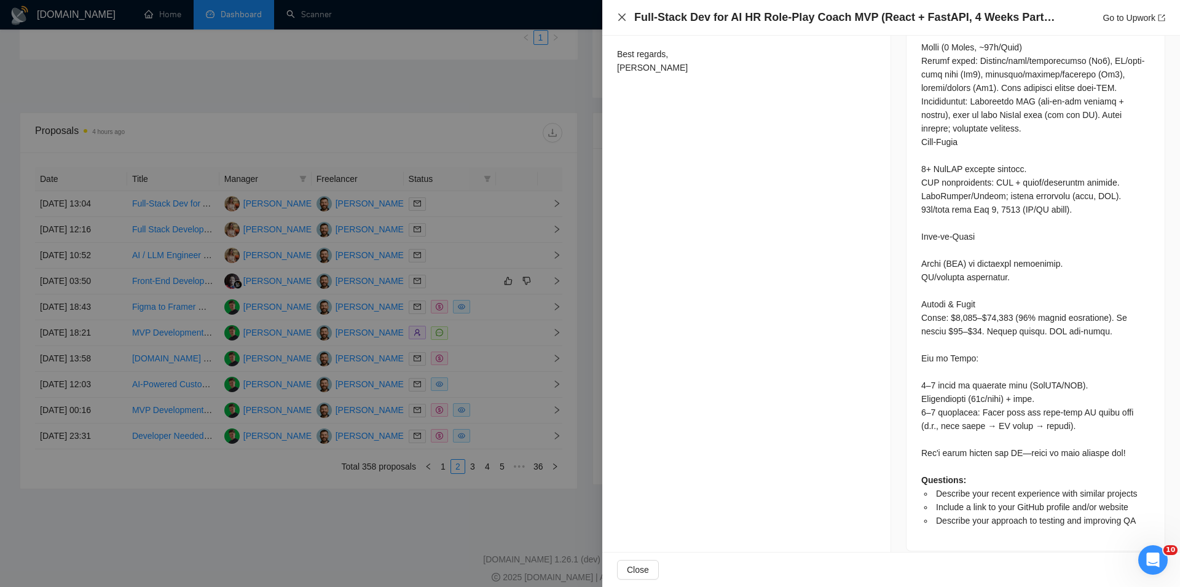 This screenshot has height=587, width=1180. Describe the element at coordinates (1162, 18) in the screenshot. I see `span: export` at that location.